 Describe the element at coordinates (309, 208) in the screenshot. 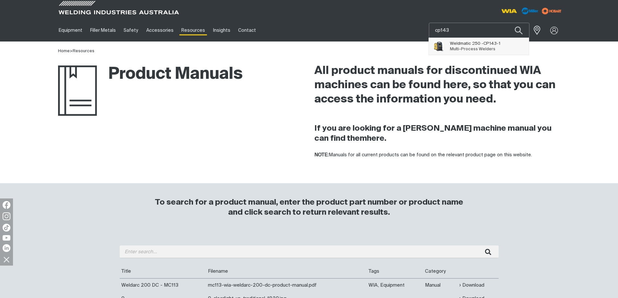

I see `h3: To search for a product manual, enter the product part number or product name and click search to...` at that location.